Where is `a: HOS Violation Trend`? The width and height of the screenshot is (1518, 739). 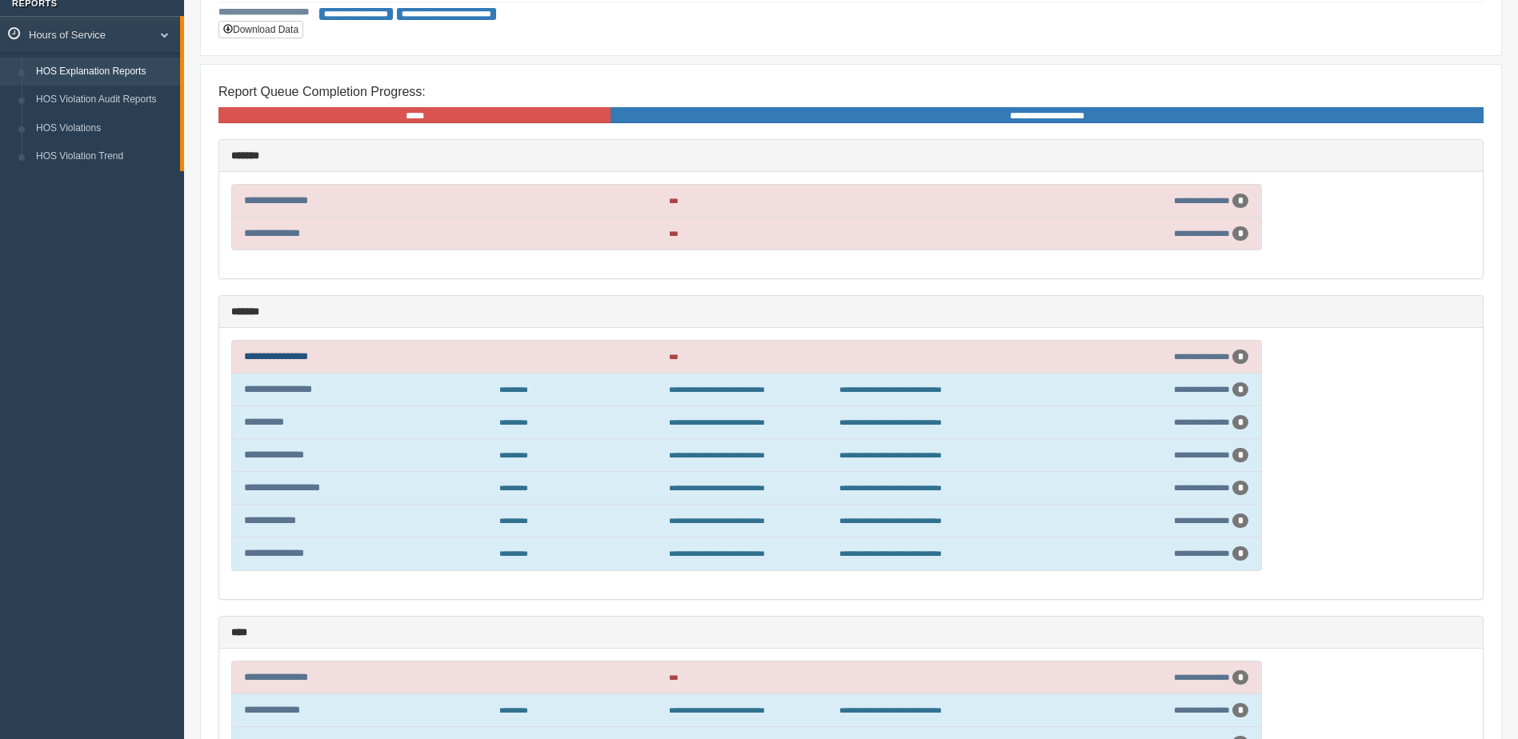 a: HOS Violation Trend is located at coordinates (104, 157).